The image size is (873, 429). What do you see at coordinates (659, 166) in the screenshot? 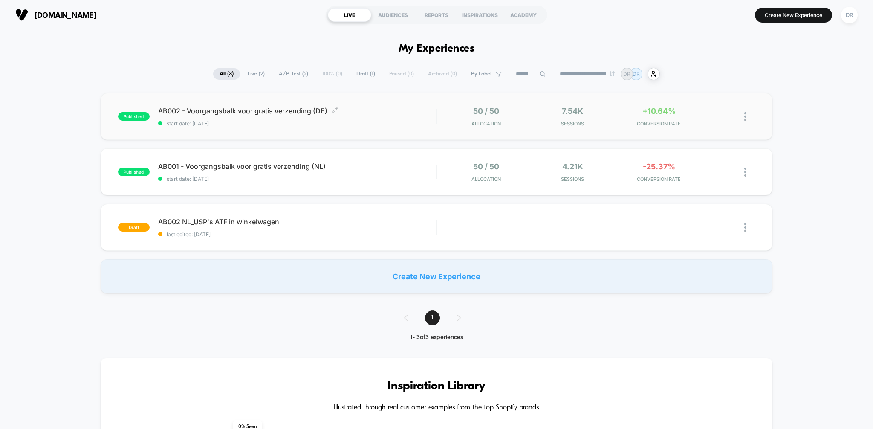
I see `span: -25.37%` at bounding box center [659, 166].